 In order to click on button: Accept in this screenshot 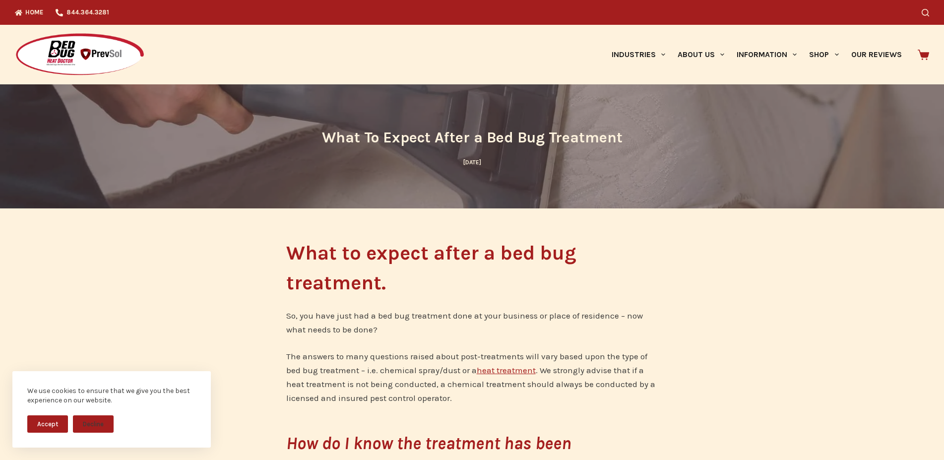, I will do `click(48, 424)`.